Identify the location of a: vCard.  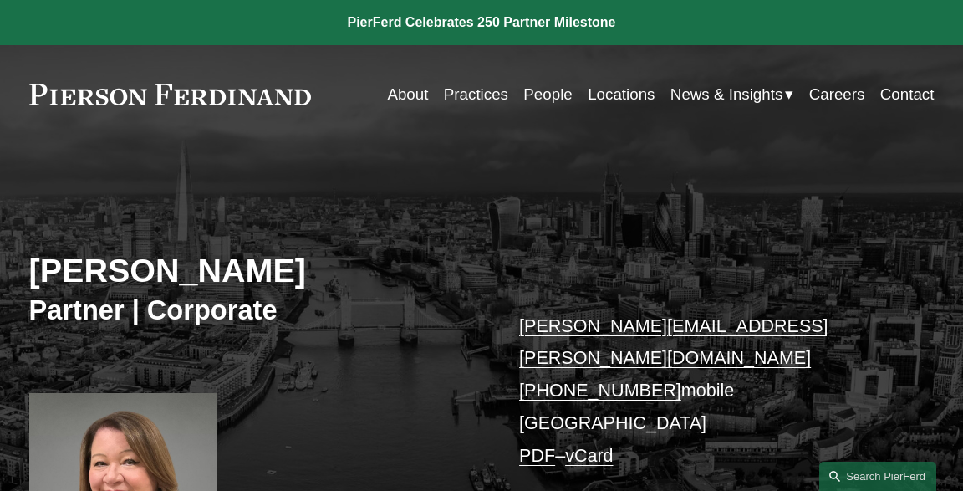
(588, 456).